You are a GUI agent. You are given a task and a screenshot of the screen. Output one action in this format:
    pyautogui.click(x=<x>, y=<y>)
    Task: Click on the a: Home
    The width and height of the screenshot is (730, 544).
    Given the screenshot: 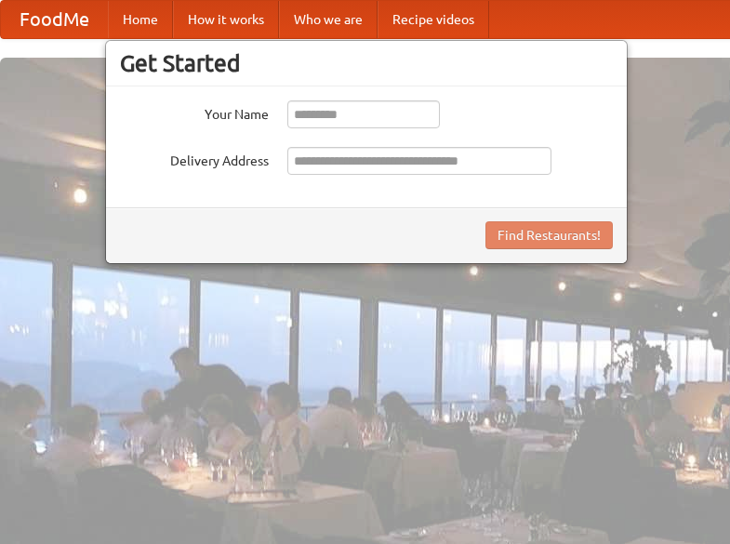 What is the action you would take?
    pyautogui.click(x=140, y=20)
    